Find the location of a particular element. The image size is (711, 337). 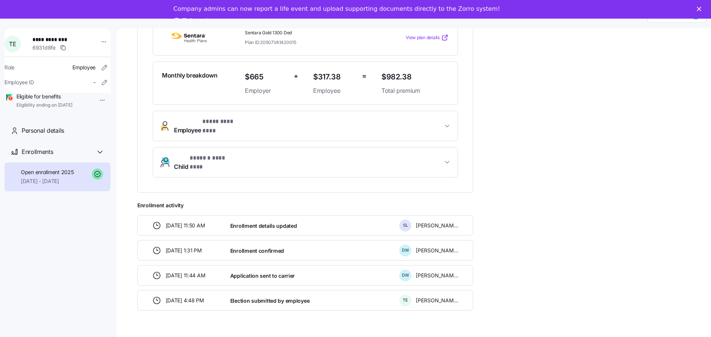

span: Total premium is located at coordinates (415, 91).